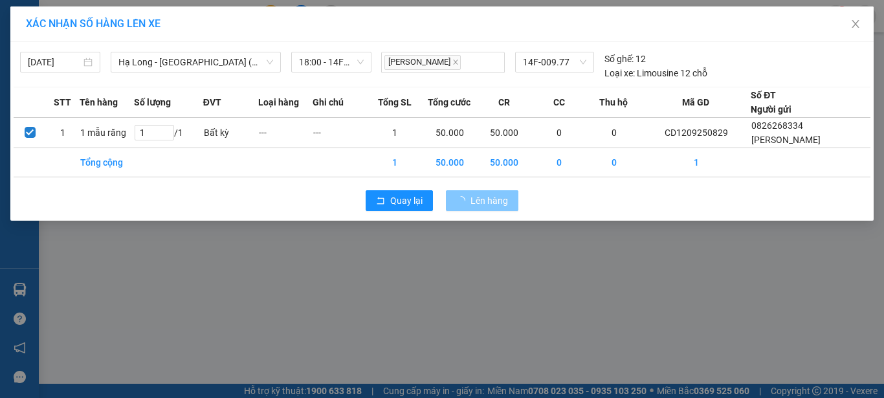 The width and height of the screenshot is (884, 398). What do you see at coordinates (270, 62) in the screenshot?
I see `span: down` at bounding box center [270, 62].